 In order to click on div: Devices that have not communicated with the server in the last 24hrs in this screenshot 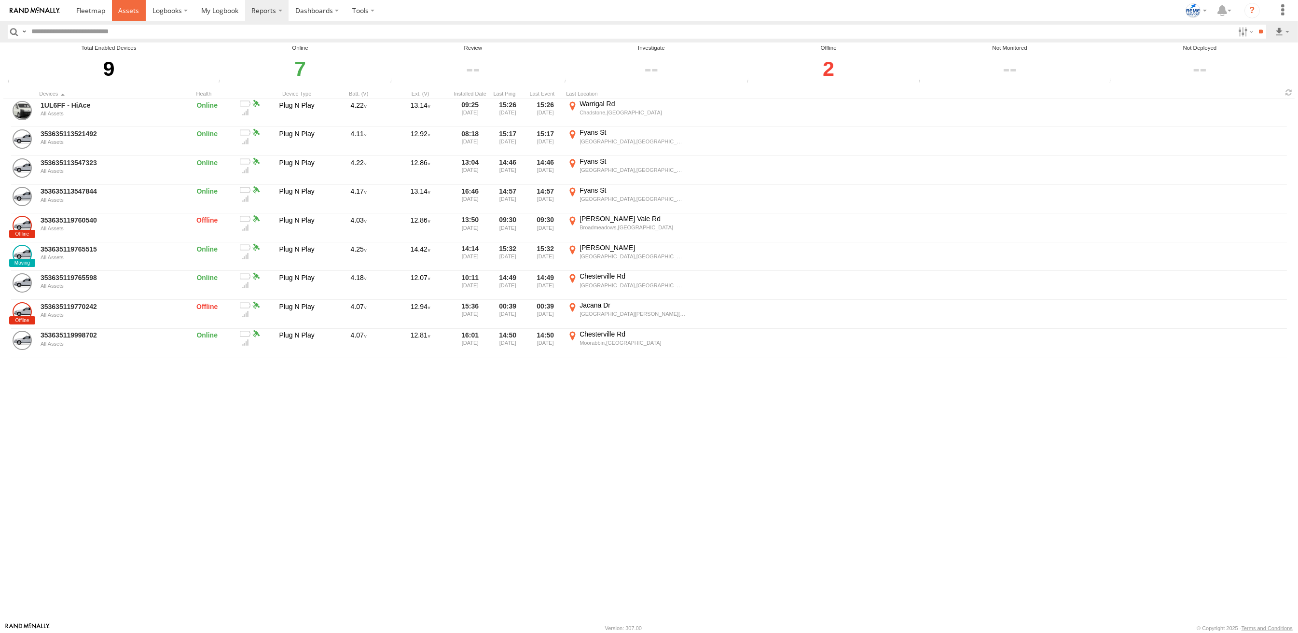, I will do `click(569, 82)`.